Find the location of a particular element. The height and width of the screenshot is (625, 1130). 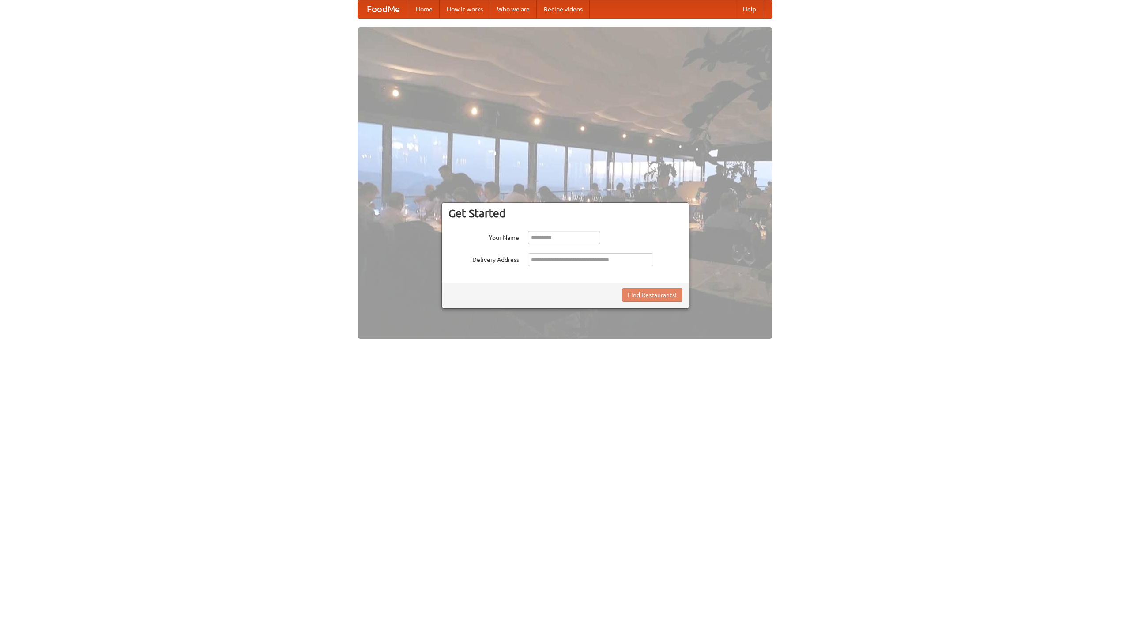

label: Delivery Address is located at coordinates (484, 258).